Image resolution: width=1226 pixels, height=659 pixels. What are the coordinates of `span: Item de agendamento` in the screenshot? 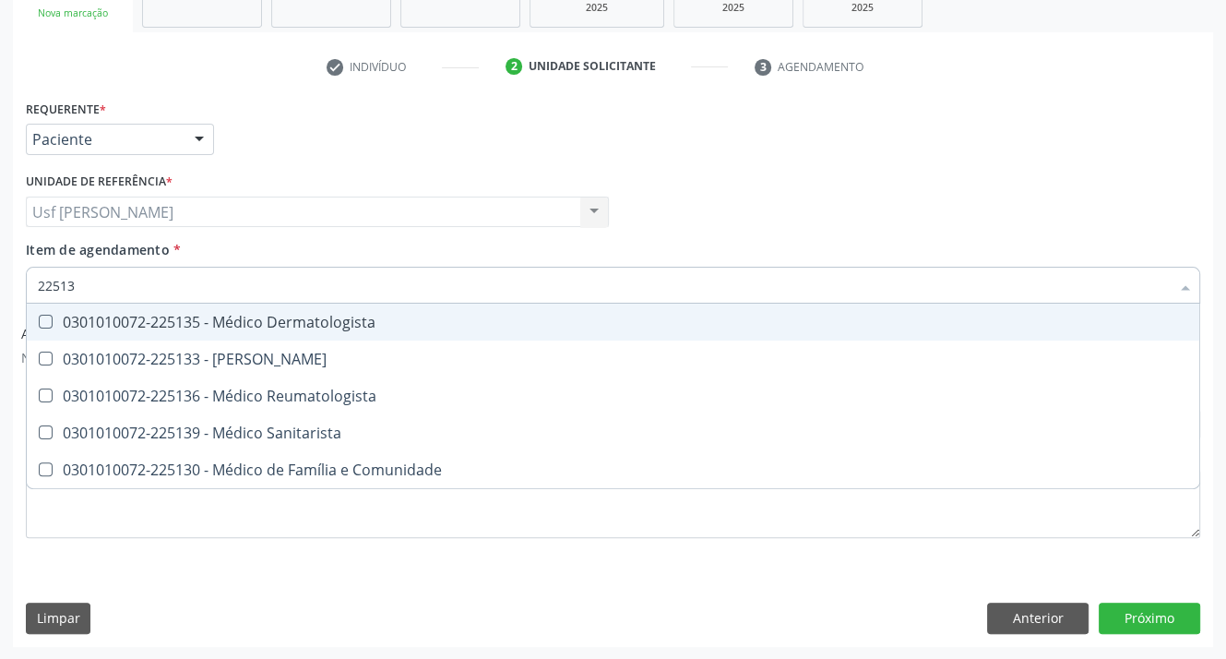 It's located at (98, 249).